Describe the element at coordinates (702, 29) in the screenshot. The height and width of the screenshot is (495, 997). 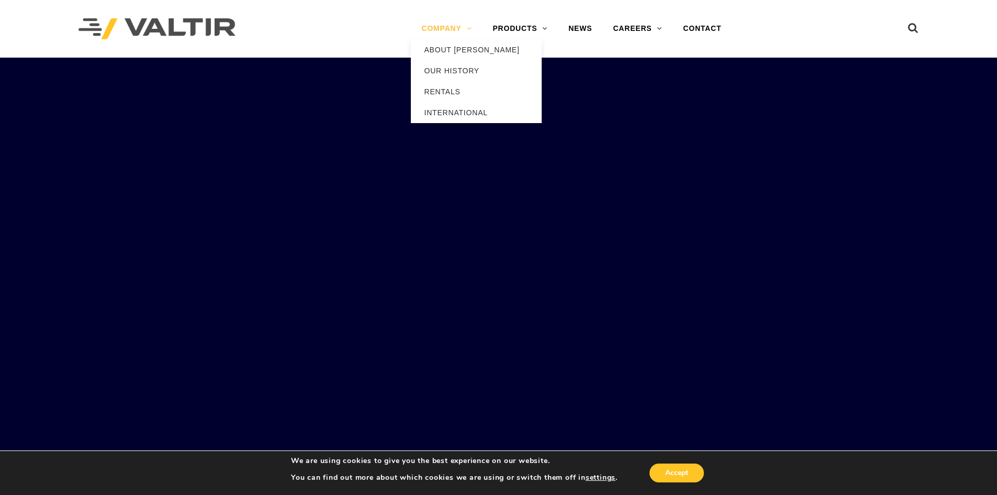
I see `a: CONTACT` at that location.